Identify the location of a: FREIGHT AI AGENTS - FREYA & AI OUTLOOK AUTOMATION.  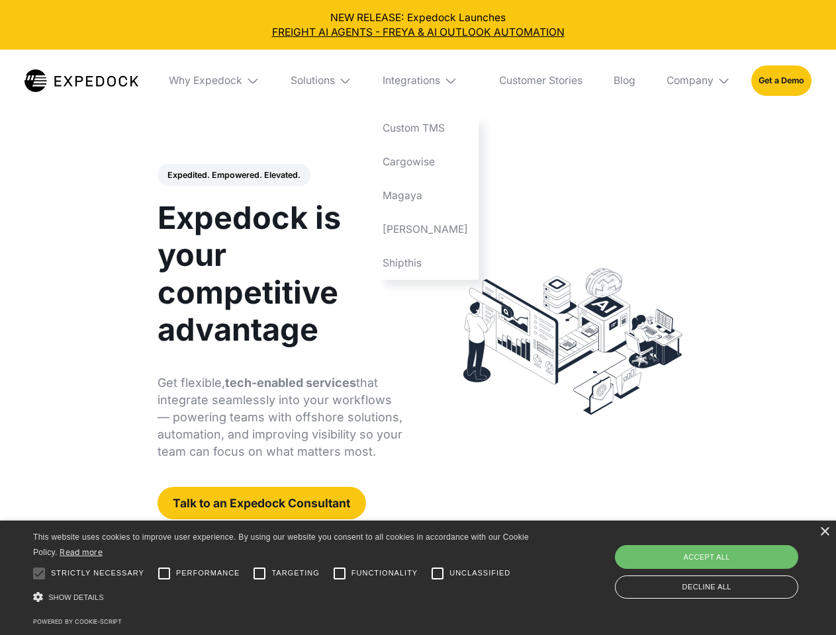
(418, 32).